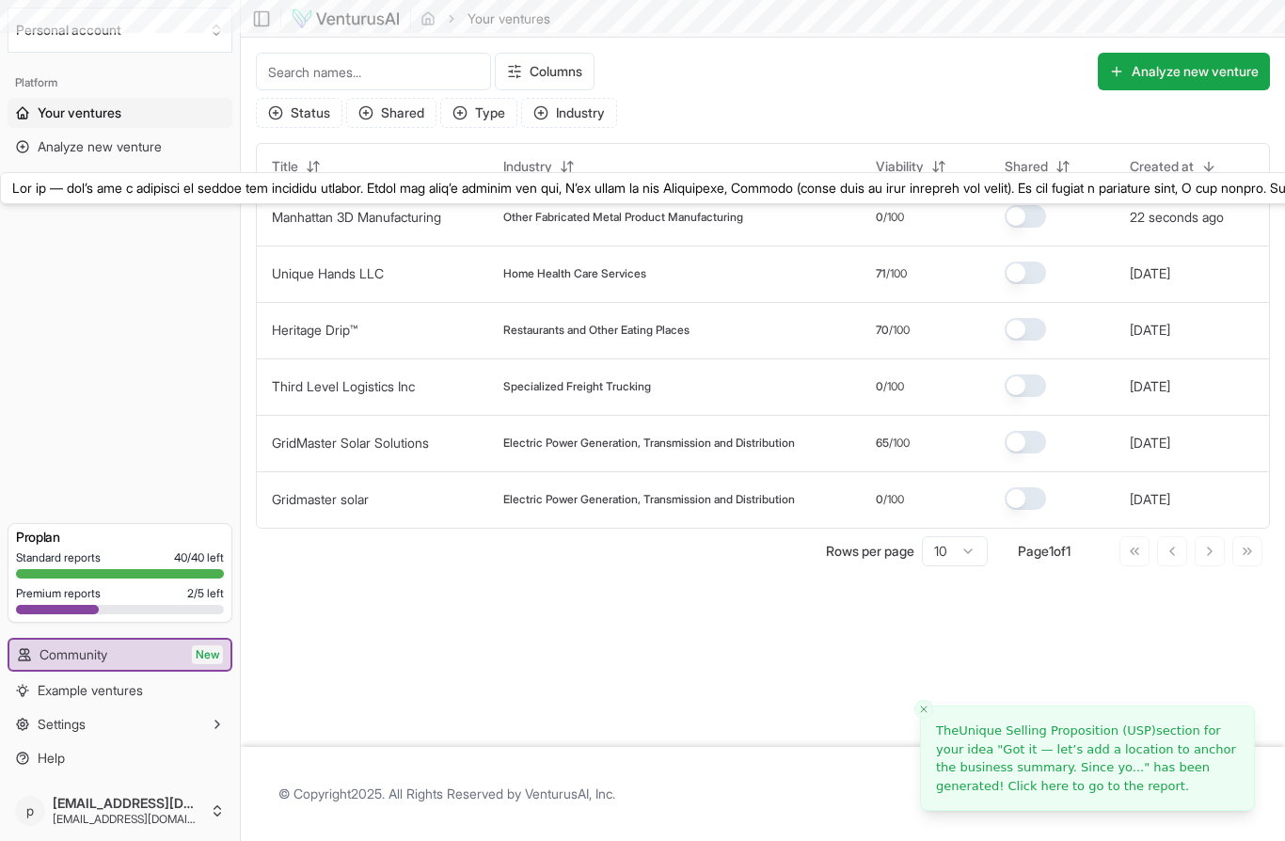  What do you see at coordinates (61, 724) in the screenshot?
I see `span: Settings` at bounding box center [61, 724].